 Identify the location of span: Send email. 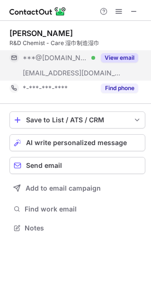
(44, 166).